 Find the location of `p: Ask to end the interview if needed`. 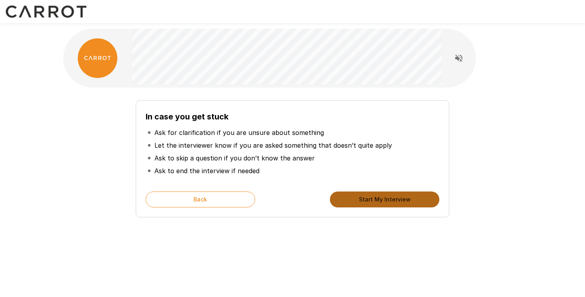

p: Ask to end the interview if needed is located at coordinates (207, 171).